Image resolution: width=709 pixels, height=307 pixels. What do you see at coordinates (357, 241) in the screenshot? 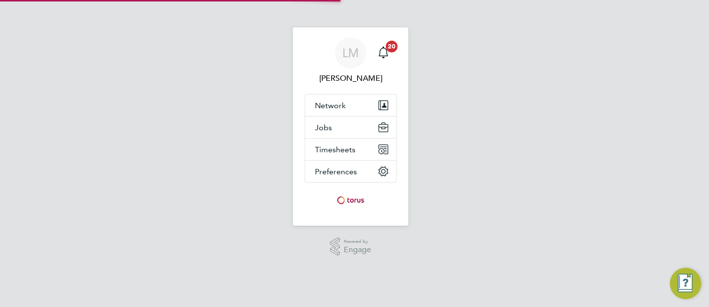
I see `span: Powered by` at bounding box center [357, 241].